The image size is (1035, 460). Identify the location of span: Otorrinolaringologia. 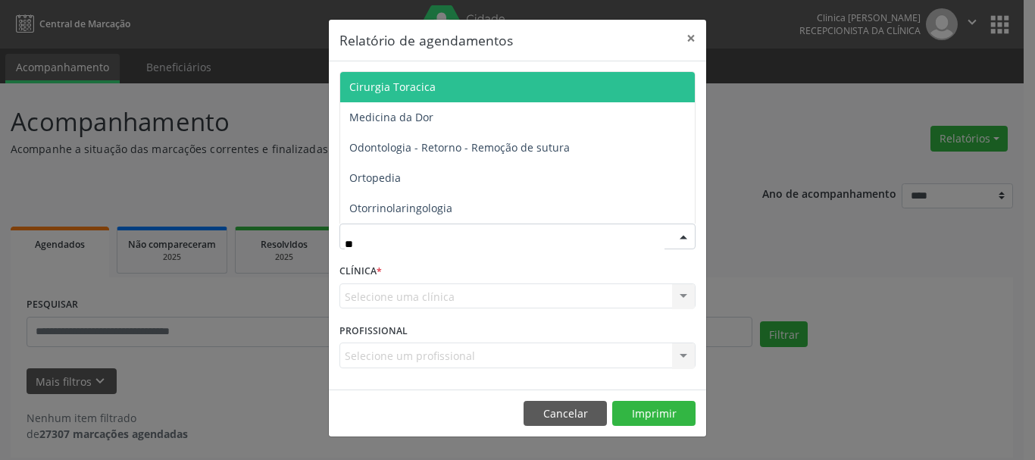
(401, 208).